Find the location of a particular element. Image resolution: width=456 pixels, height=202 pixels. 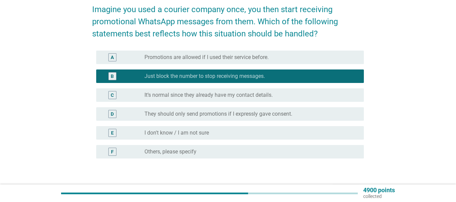

p: 4900 points is located at coordinates (379, 190).